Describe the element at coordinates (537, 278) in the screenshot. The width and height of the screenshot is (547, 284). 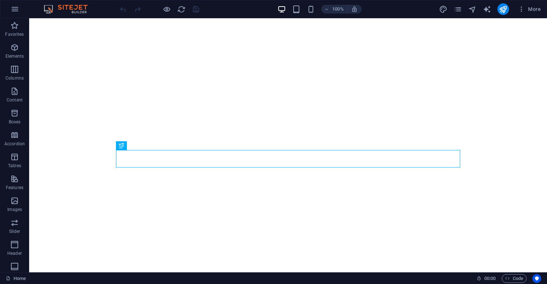
I see `button: Usercentrics` at that location.